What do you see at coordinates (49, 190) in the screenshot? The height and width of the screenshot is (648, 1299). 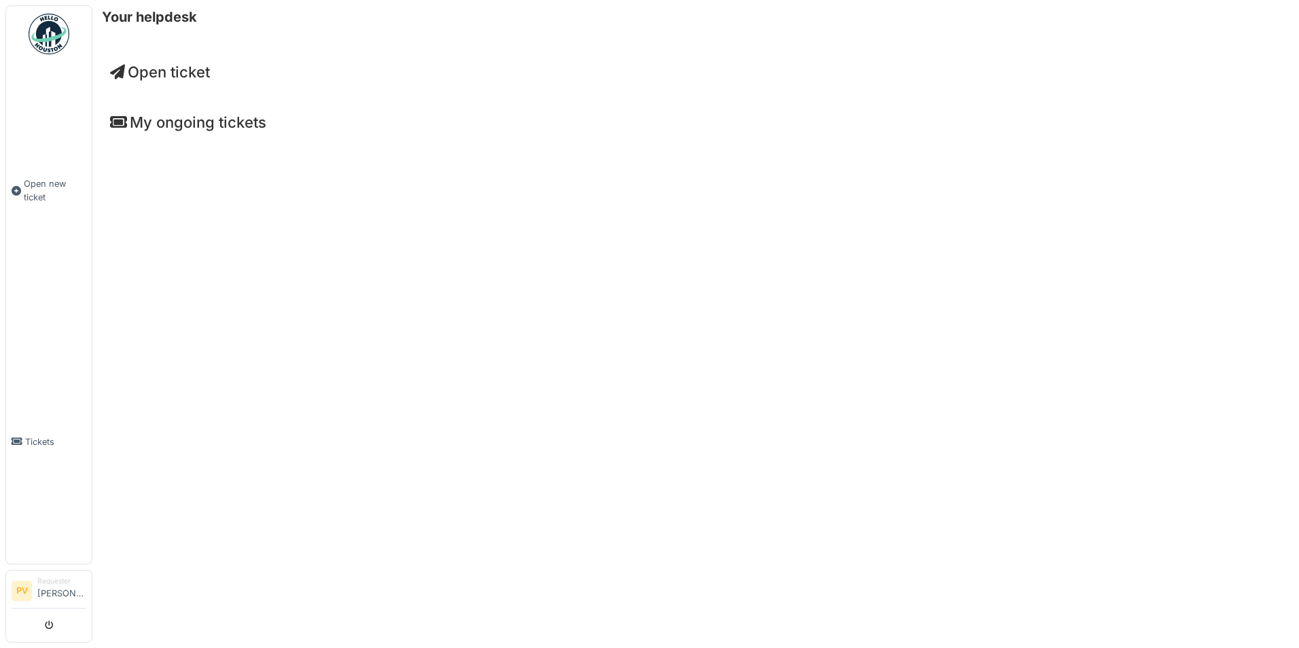 I see `a: Open new ticket` at bounding box center [49, 190].